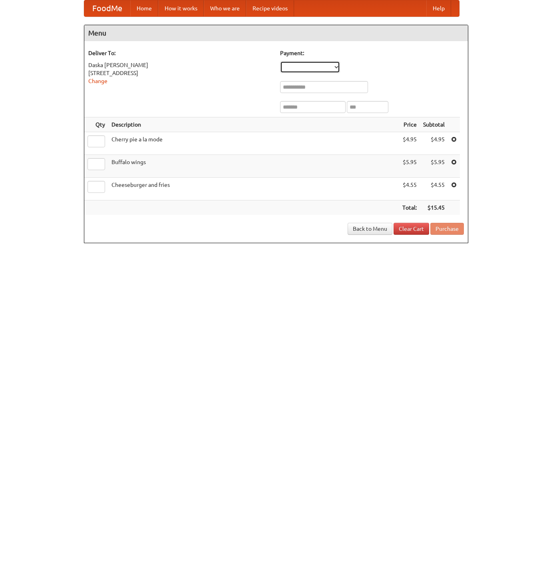  I want to click on h5: Payment:, so click(372, 53).